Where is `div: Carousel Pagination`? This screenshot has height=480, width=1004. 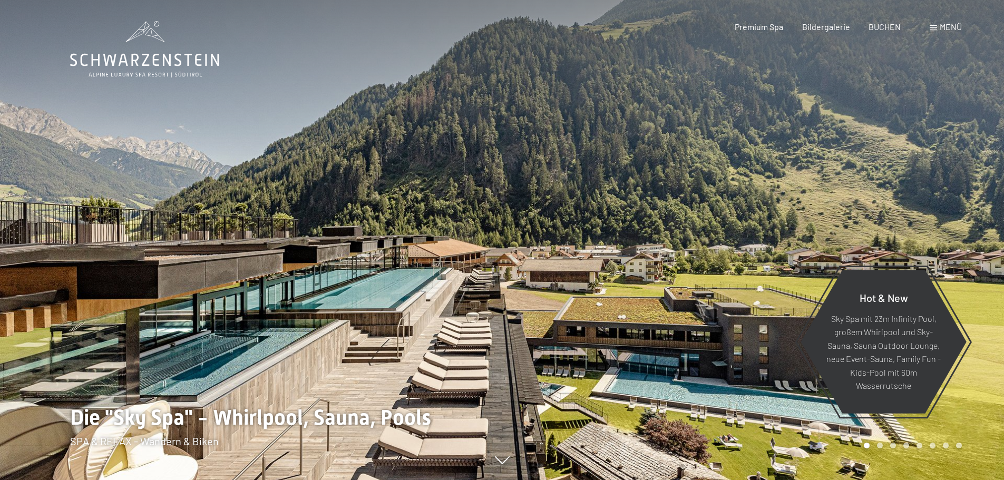 div: Carousel Pagination is located at coordinates (911, 445).